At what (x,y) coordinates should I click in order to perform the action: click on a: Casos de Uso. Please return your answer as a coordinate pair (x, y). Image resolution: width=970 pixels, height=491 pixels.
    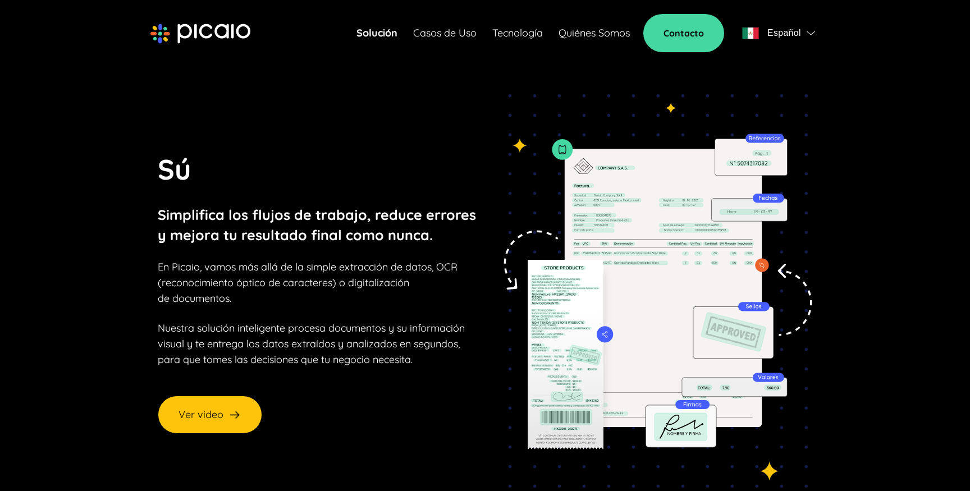
    Looking at the image, I should click on (445, 33).